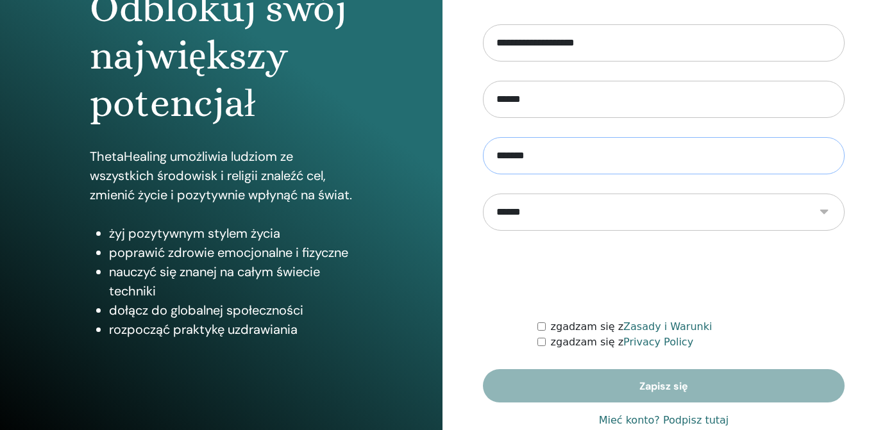 This screenshot has width=885, height=430. What do you see at coordinates (231, 310) in the screenshot?
I see `li: dołącz do globalnej społeczności` at bounding box center [231, 310].